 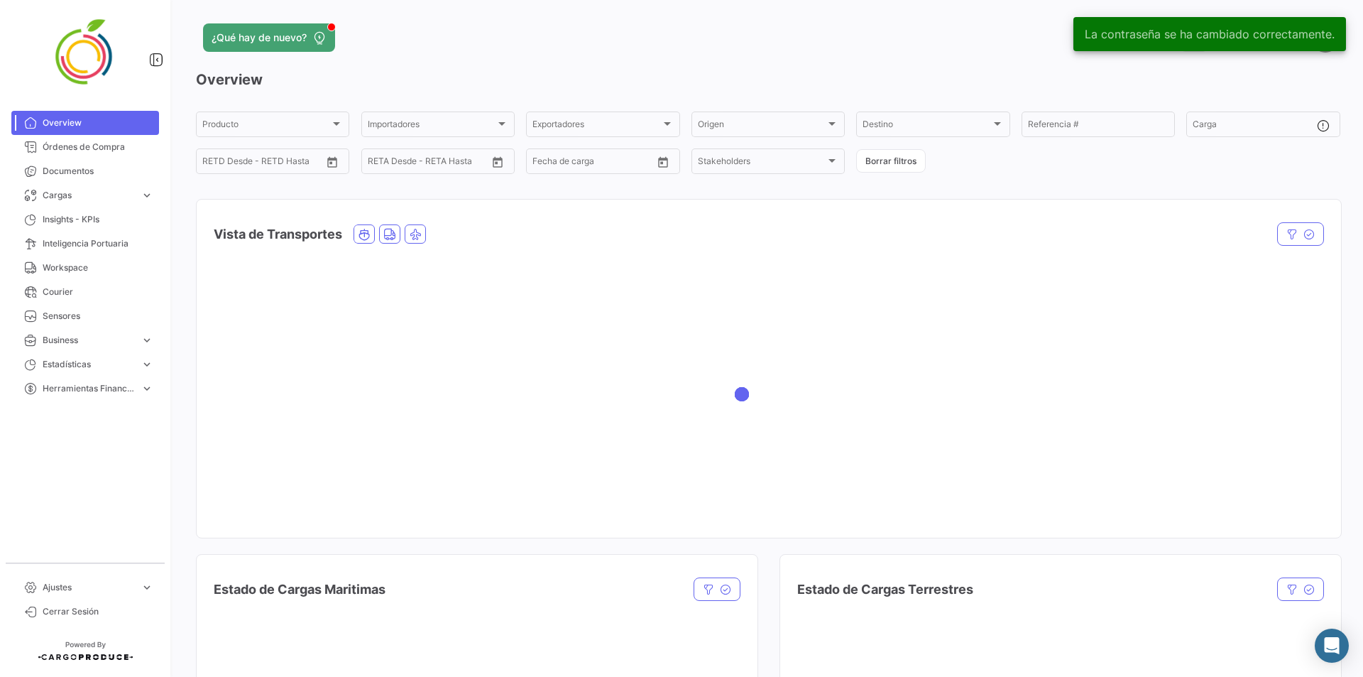 What do you see at coordinates (89, 388) in the screenshot?
I see `span: Herramientas Financieras` at bounding box center [89, 388].